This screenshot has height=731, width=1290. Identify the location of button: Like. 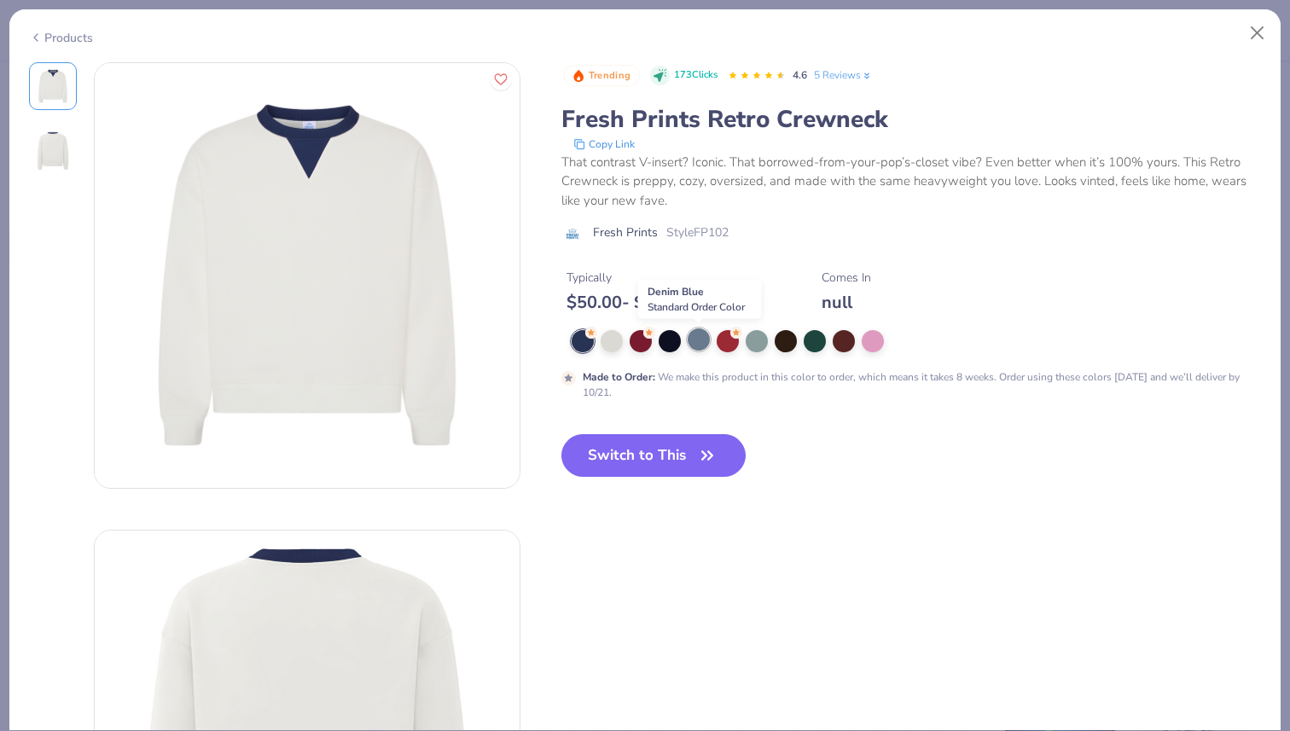
(501, 79).